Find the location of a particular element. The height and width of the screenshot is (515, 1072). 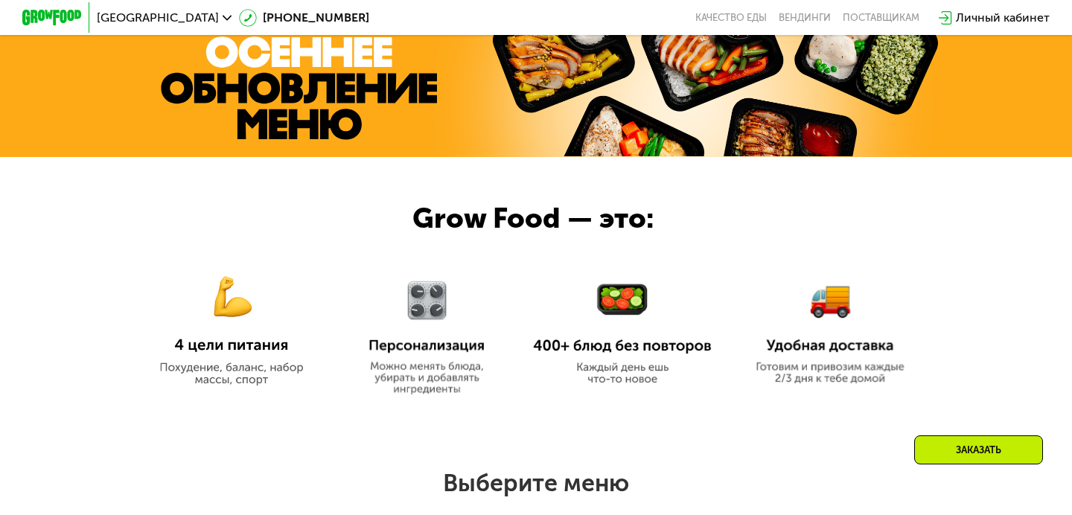

div: Grow Food — это: is located at coordinates (554, 219).